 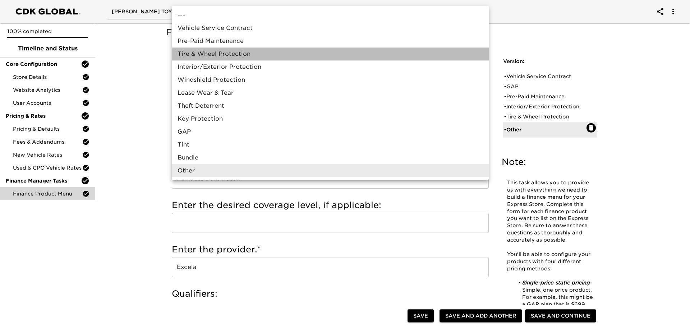 What do you see at coordinates (330, 93) in the screenshot?
I see `li: Lease Wear & Tear` at bounding box center [330, 93].